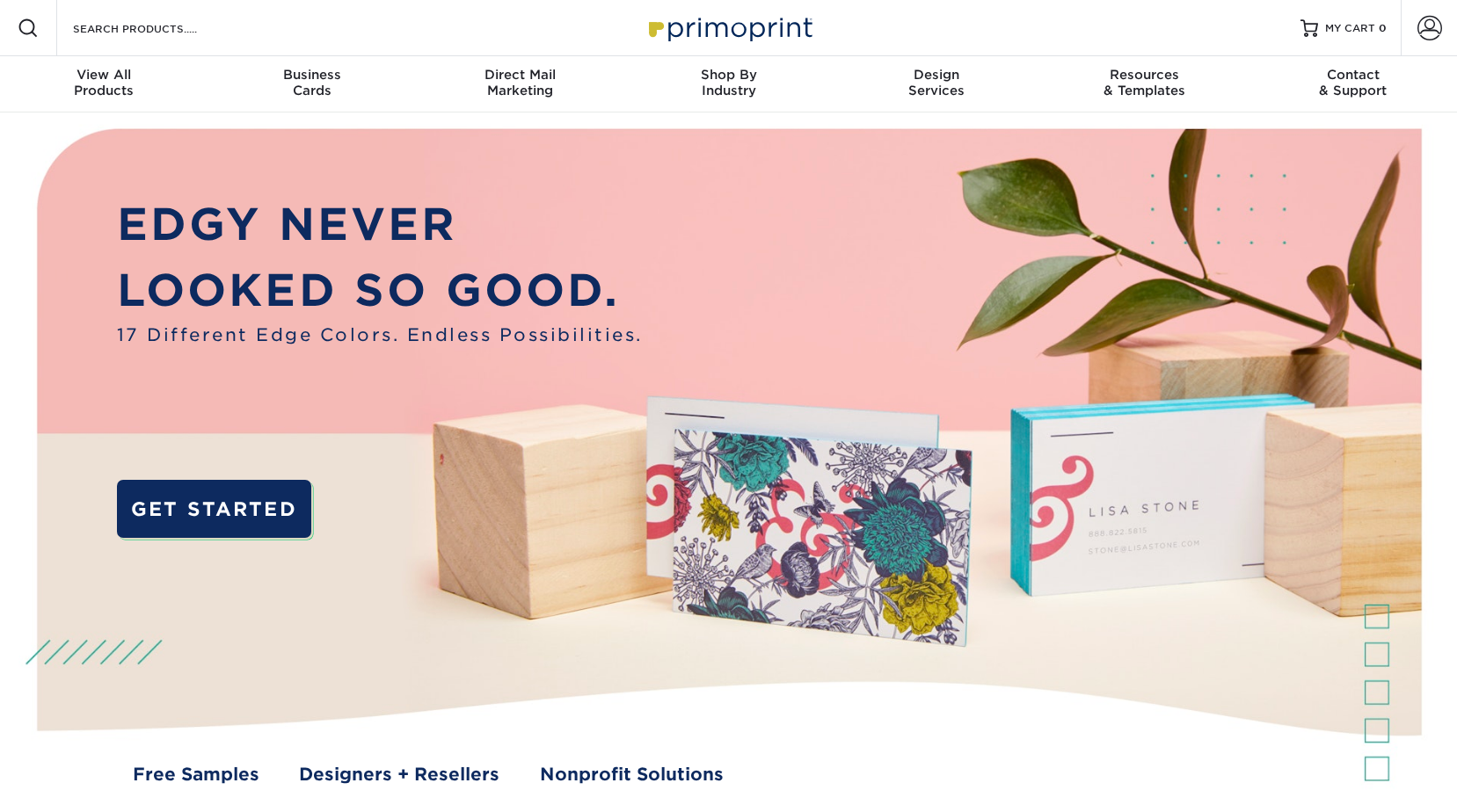  I want to click on div: Industry, so click(728, 83).